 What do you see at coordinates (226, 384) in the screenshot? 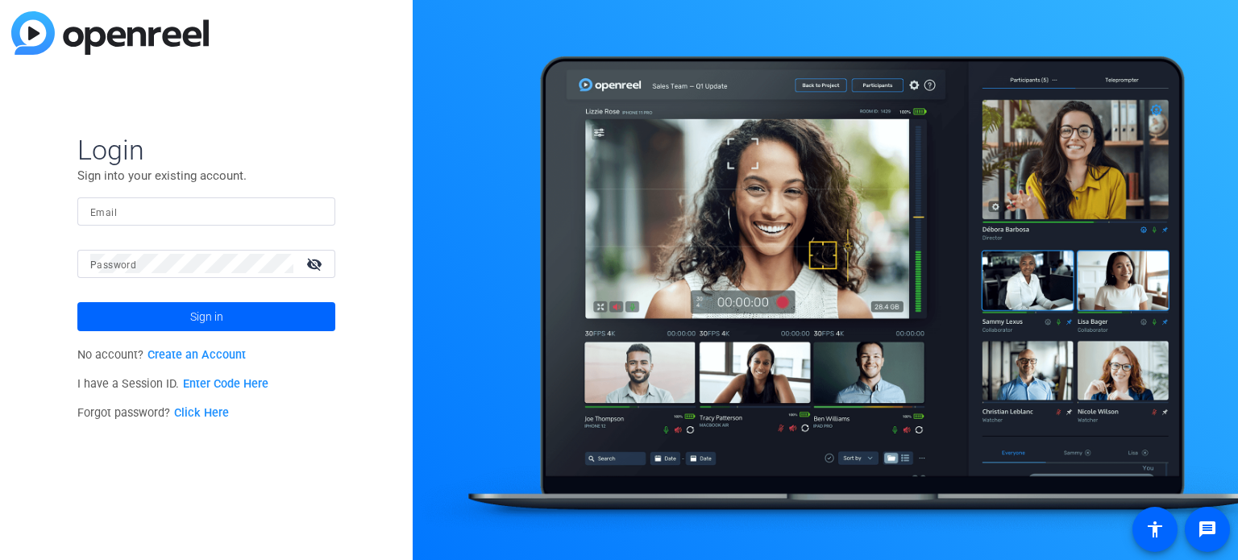
I see `a: Enter Code Here` at bounding box center [226, 384].